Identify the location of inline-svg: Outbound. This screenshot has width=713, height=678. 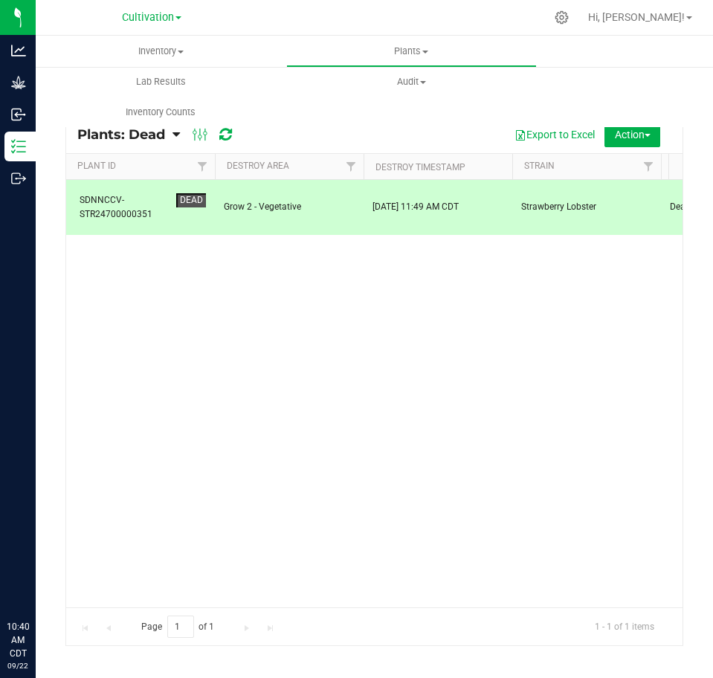
(19, 179).